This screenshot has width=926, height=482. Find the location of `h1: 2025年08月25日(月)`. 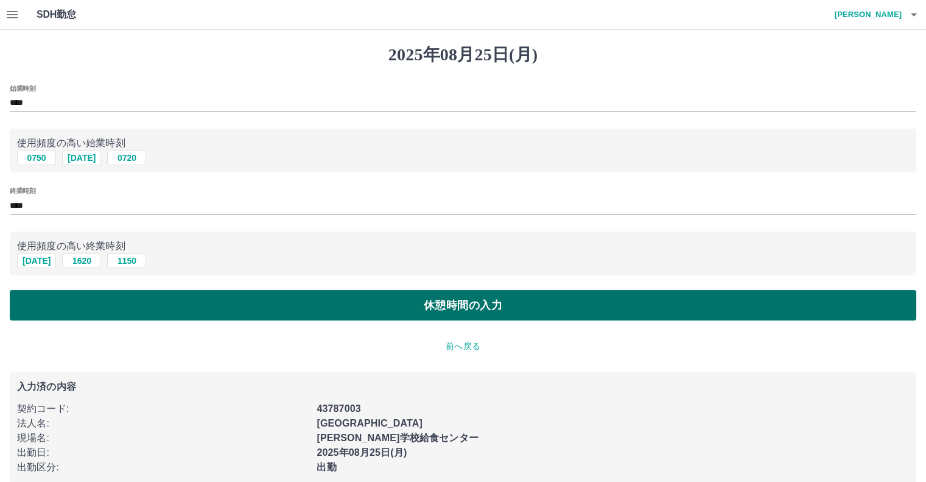

h1: 2025年08月25日(月) is located at coordinates (463, 55).